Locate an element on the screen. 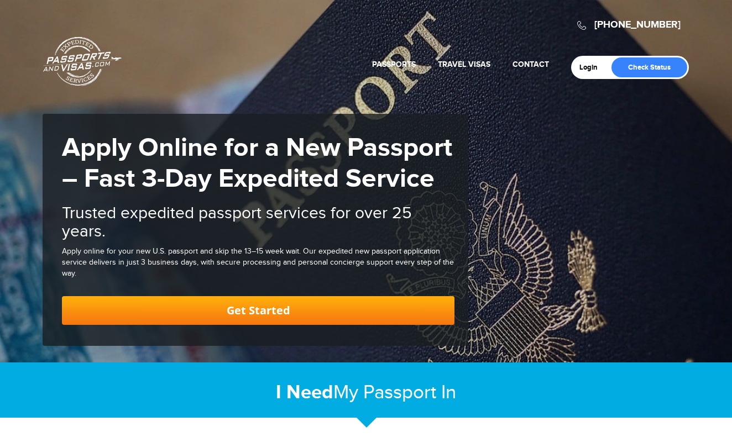 The image size is (732, 437). strong: I Need is located at coordinates (305, 393).